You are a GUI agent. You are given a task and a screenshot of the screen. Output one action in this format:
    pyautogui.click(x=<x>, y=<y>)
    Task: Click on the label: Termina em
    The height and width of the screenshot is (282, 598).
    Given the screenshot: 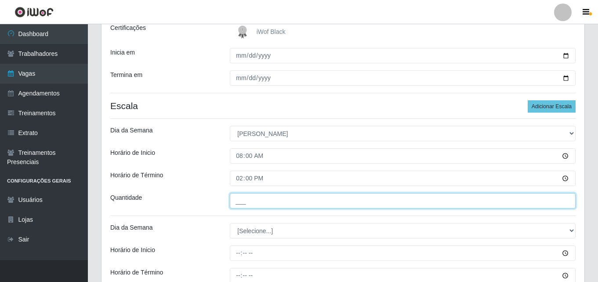 What is the action you would take?
    pyautogui.click(x=126, y=75)
    